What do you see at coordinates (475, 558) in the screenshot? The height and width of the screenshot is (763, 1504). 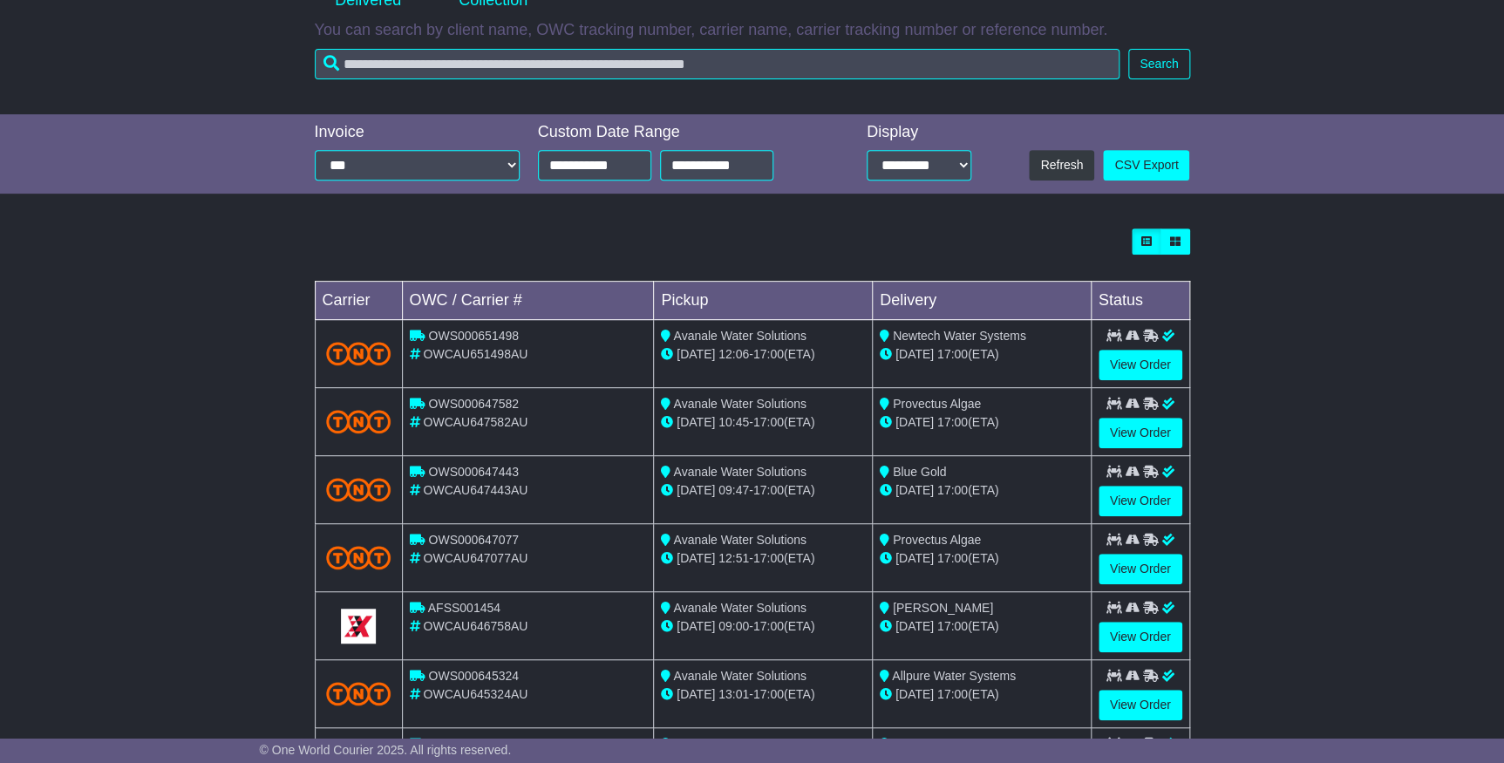 I see `span: OWCAU647077AU` at bounding box center [475, 558].